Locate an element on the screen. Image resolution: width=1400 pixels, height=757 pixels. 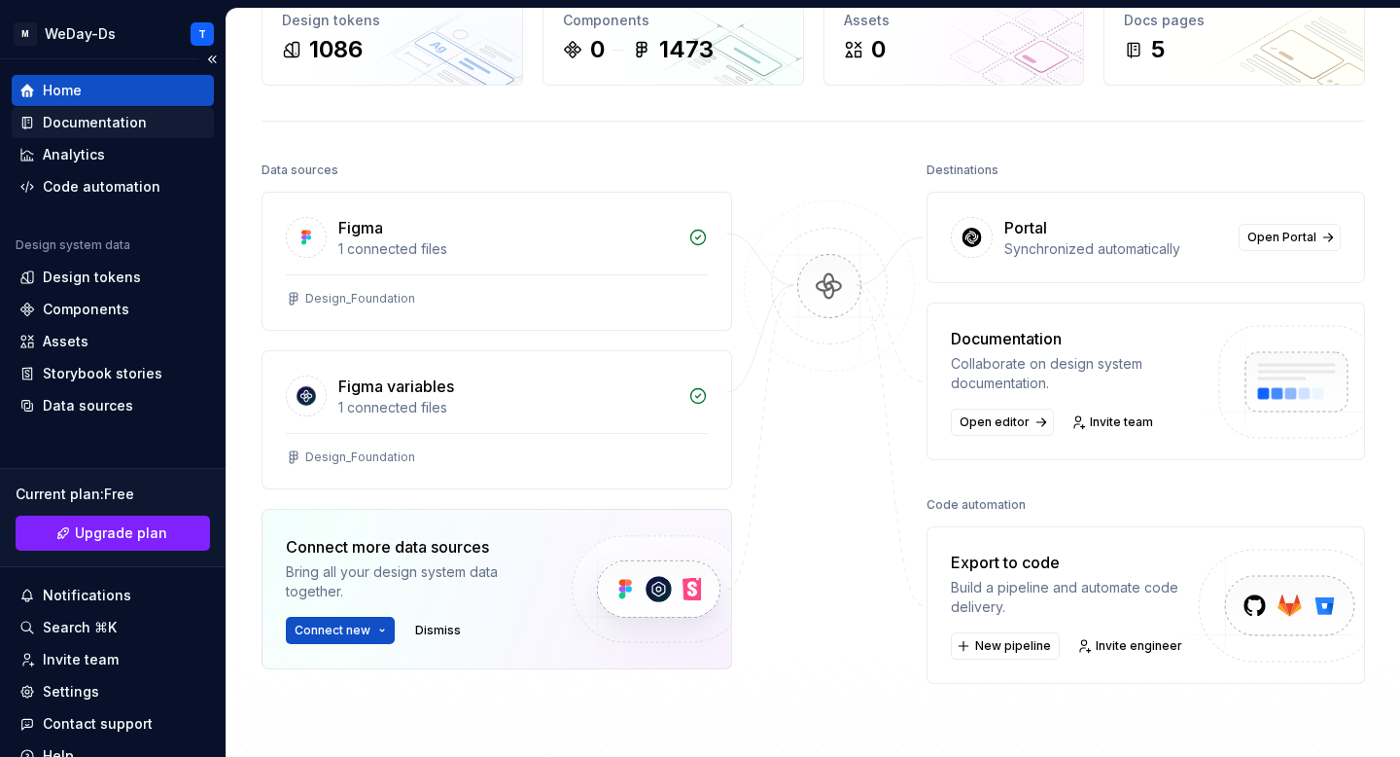
span: Open editor is located at coordinates (995, 422).